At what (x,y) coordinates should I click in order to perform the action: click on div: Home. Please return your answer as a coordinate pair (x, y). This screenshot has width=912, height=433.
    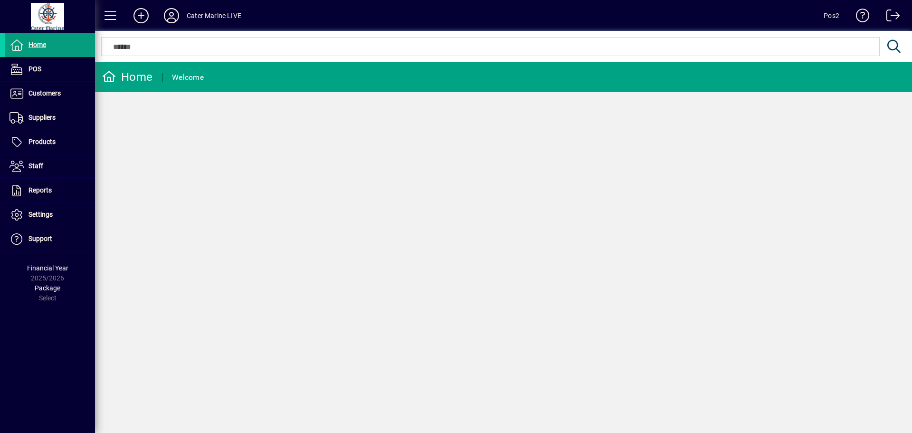
    Looking at the image, I should click on (127, 77).